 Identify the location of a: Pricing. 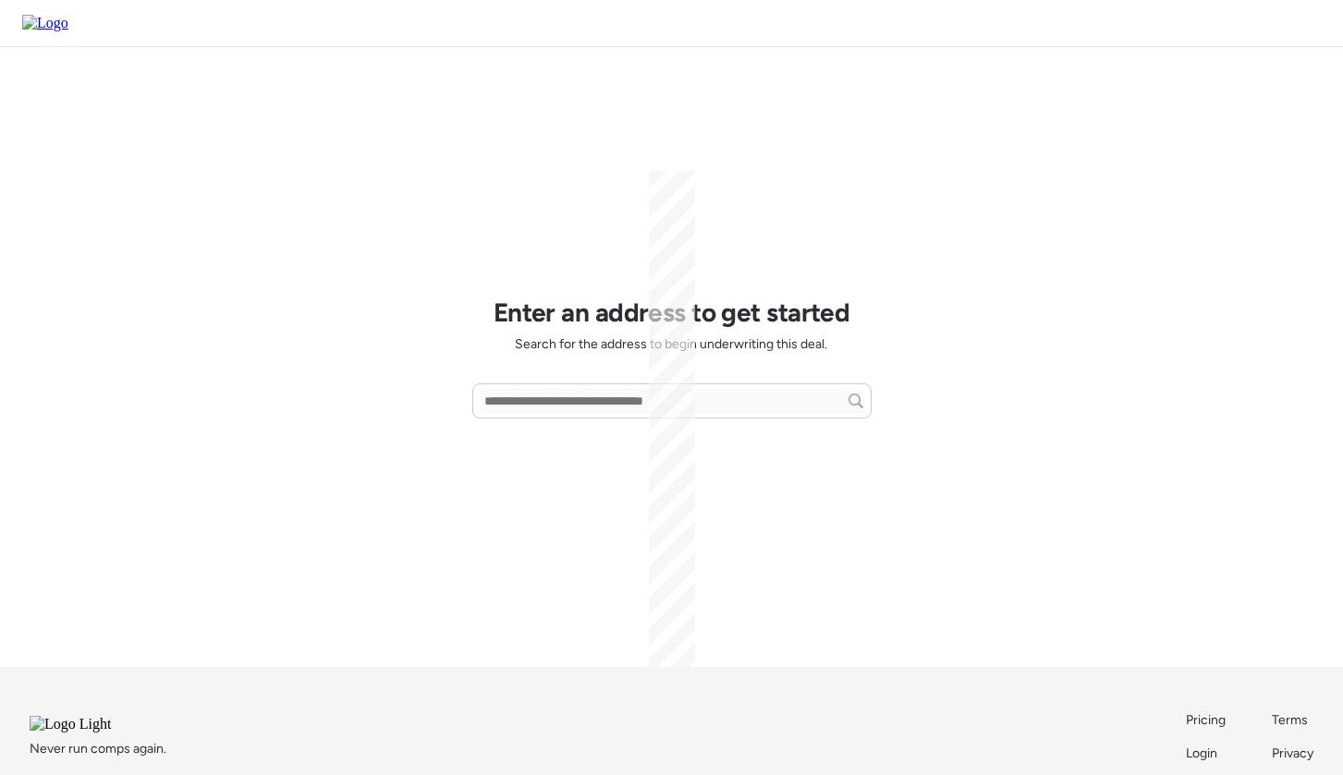
(1206, 721).